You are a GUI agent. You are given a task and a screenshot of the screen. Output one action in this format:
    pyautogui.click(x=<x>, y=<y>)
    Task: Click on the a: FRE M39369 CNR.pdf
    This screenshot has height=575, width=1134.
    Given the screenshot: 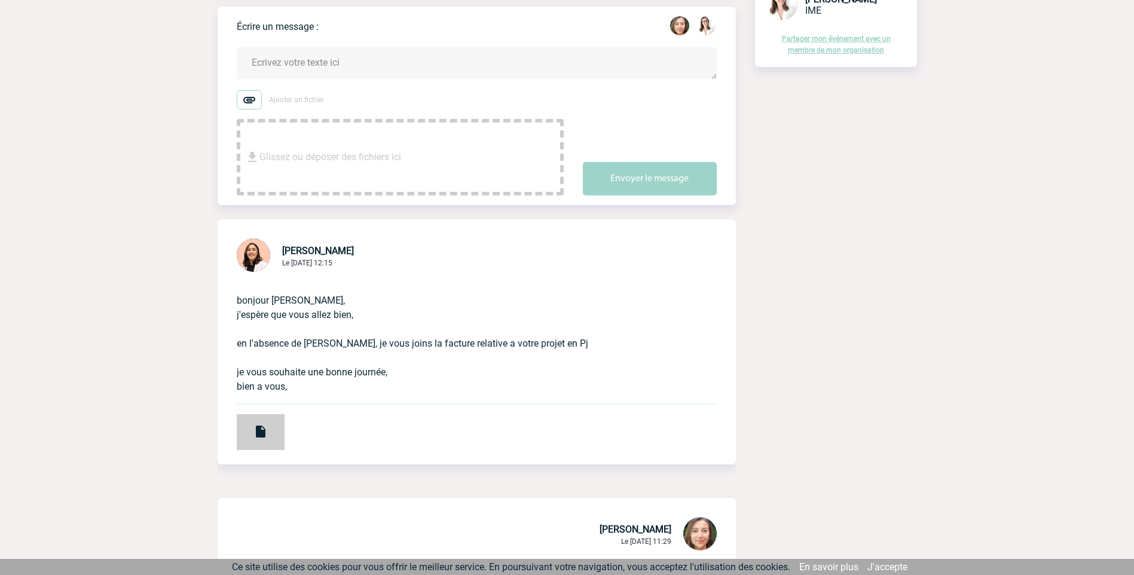 What is the action you would take?
    pyautogui.click(x=251, y=426)
    